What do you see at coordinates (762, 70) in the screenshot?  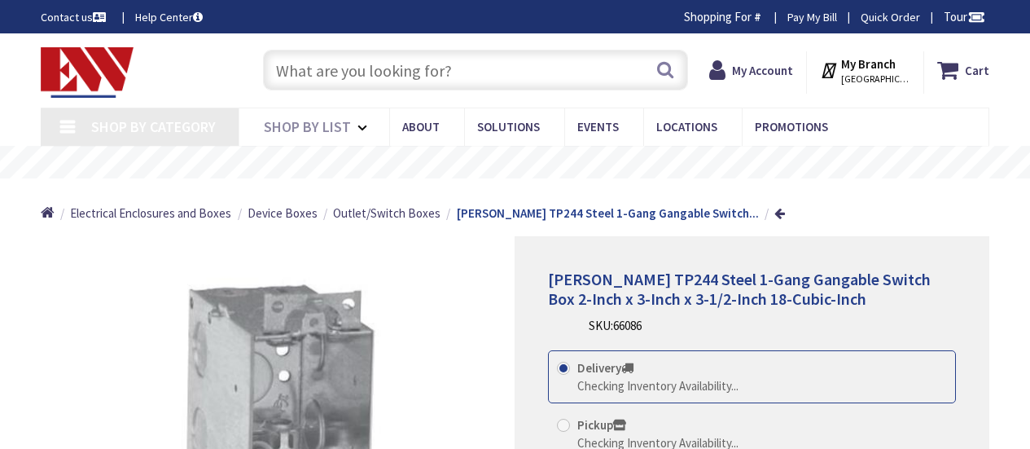 I see `strong: My Account` at bounding box center [762, 70].